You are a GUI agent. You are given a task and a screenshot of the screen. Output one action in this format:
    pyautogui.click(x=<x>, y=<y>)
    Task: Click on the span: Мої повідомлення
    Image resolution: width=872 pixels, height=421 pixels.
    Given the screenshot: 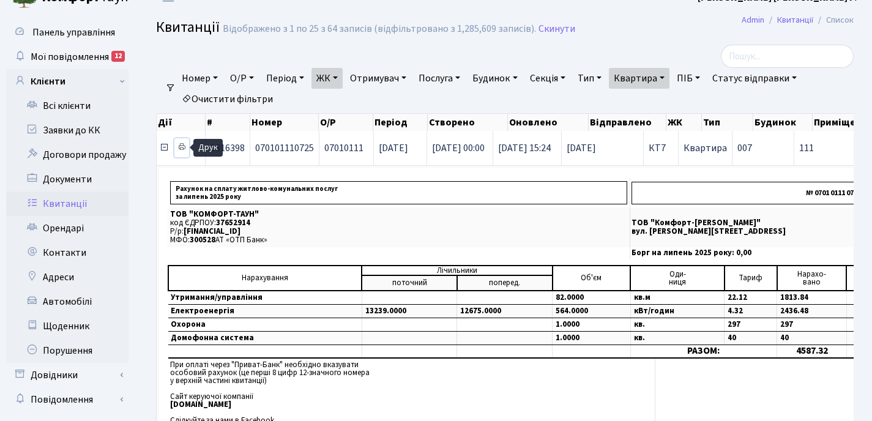 What is the action you would take?
    pyautogui.click(x=70, y=57)
    